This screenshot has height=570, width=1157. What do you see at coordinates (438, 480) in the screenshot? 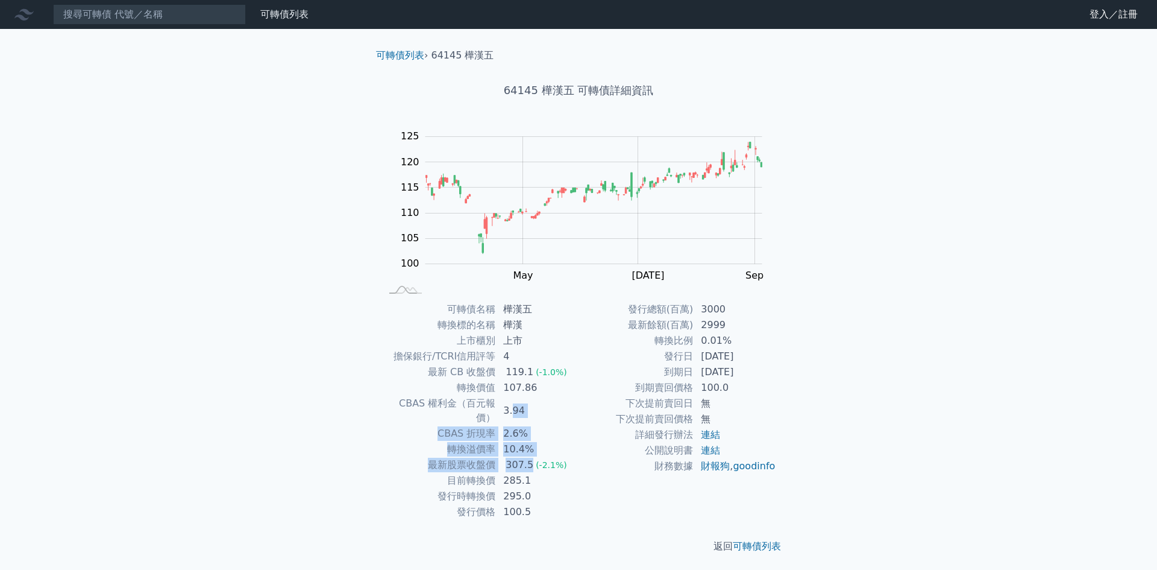
I see `td: 目前轉換價` at bounding box center [438, 480].